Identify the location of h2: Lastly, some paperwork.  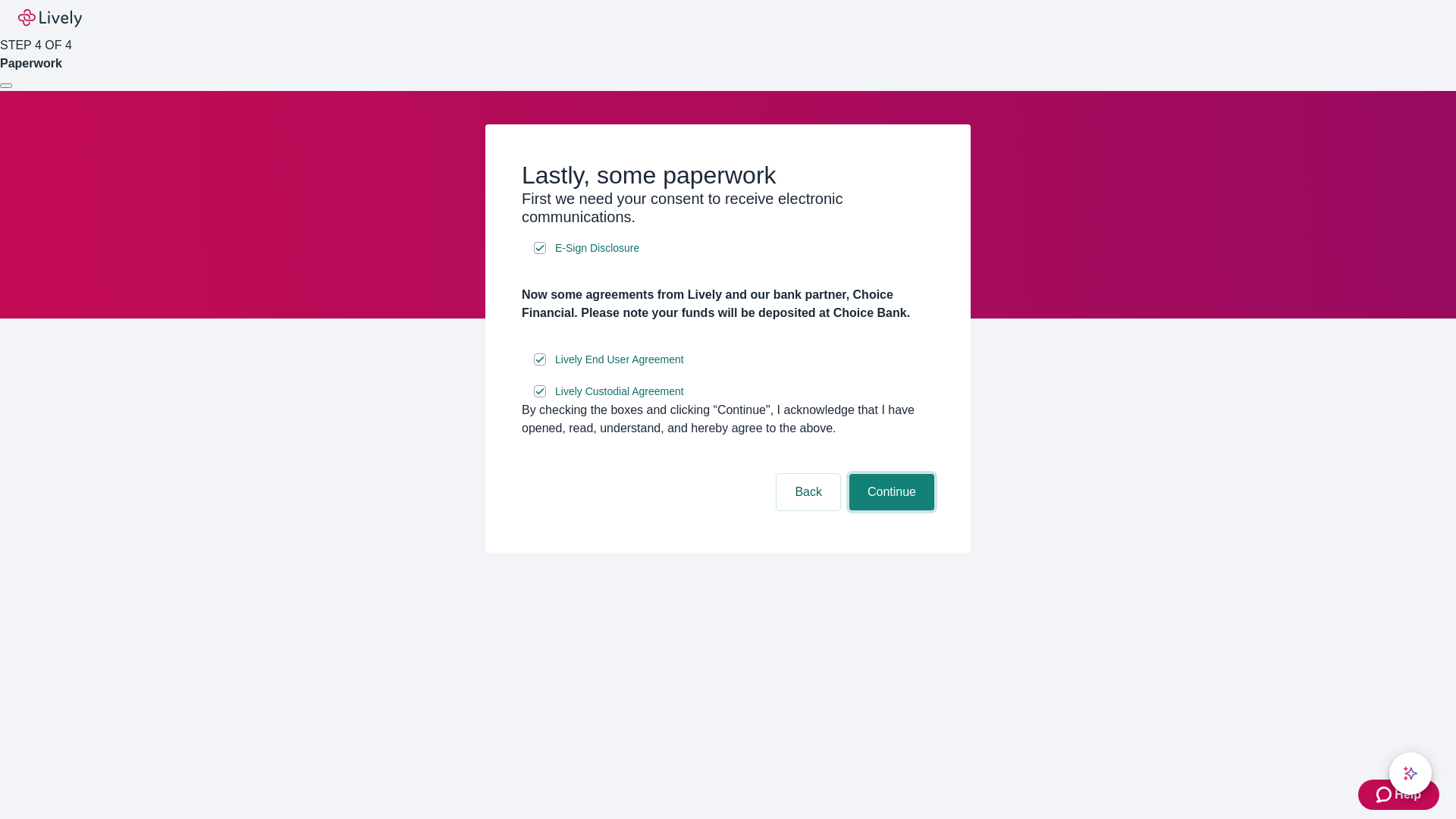
(728, 175).